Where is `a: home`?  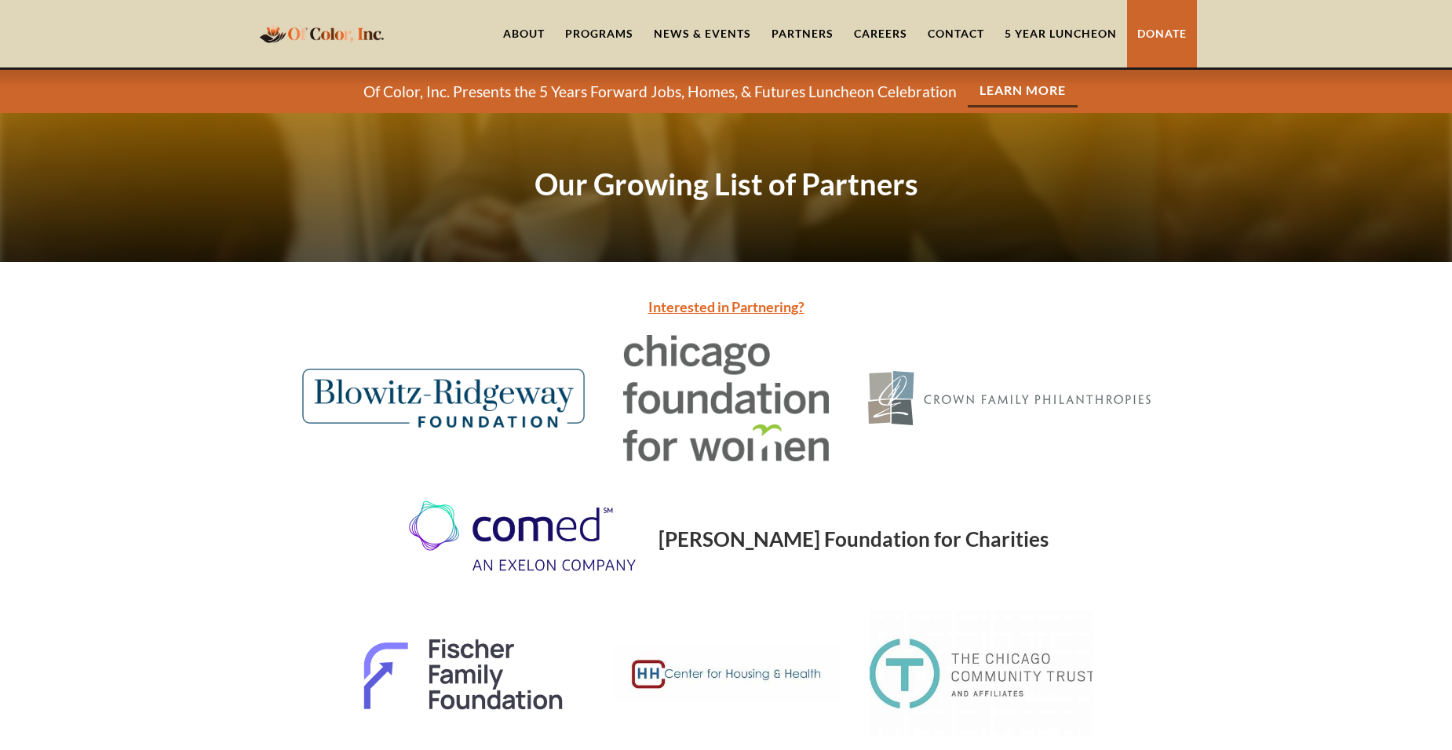 a: home is located at coordinates (322, 33).